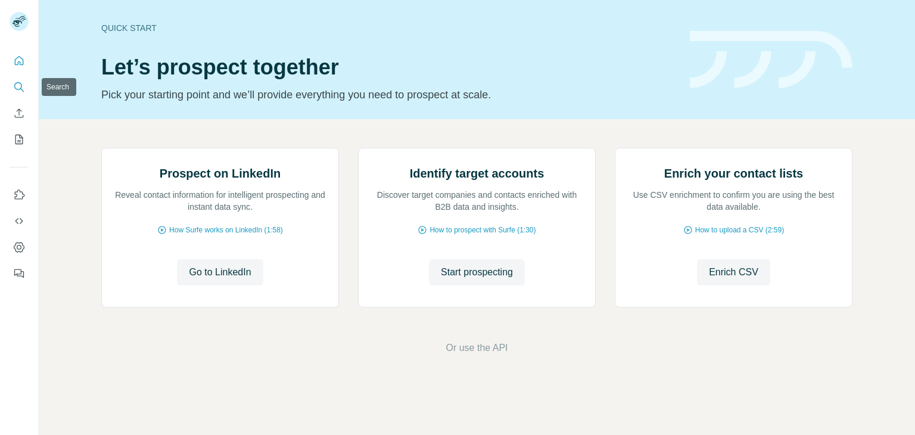 This screenshot has width=915, height=435. What do you see at coordinates (19, 247) in the screenshot?
I see `button: Dashboard` at bounding box center [19, 247].